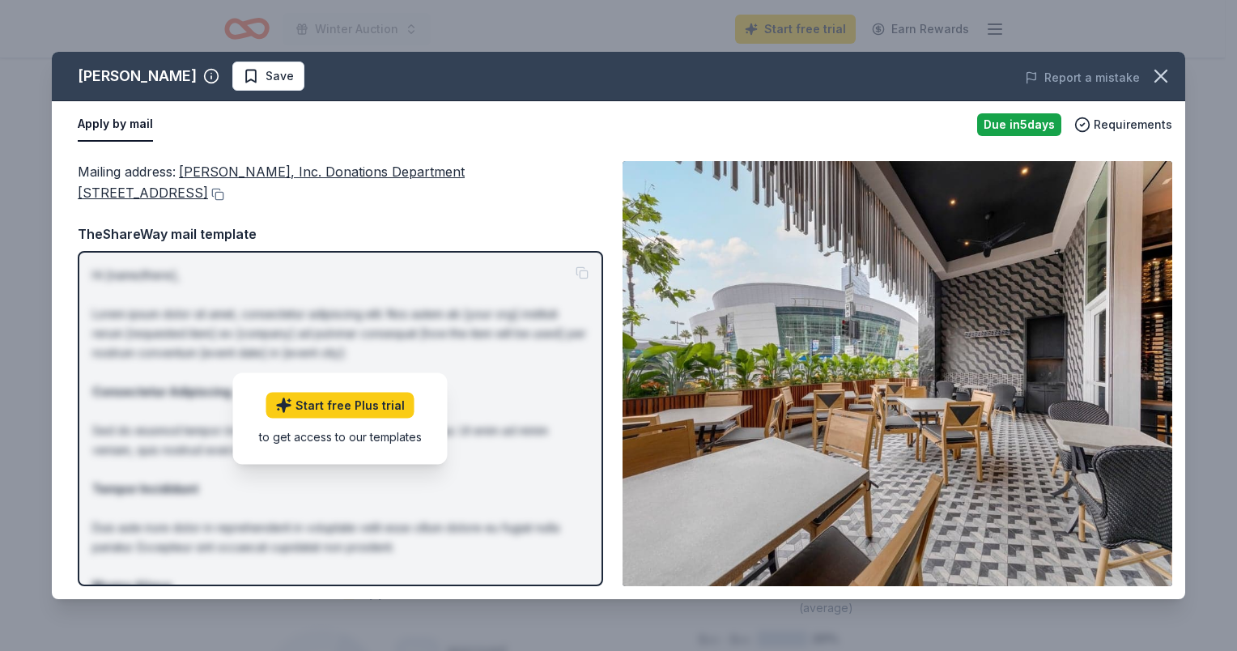 Image resolution: width=1237 pixels, height=651 pixels. What do you see at coordinates (115, 125) in the screenshot?
I see `button: Apply by mail` at bounding box center [115, 125].